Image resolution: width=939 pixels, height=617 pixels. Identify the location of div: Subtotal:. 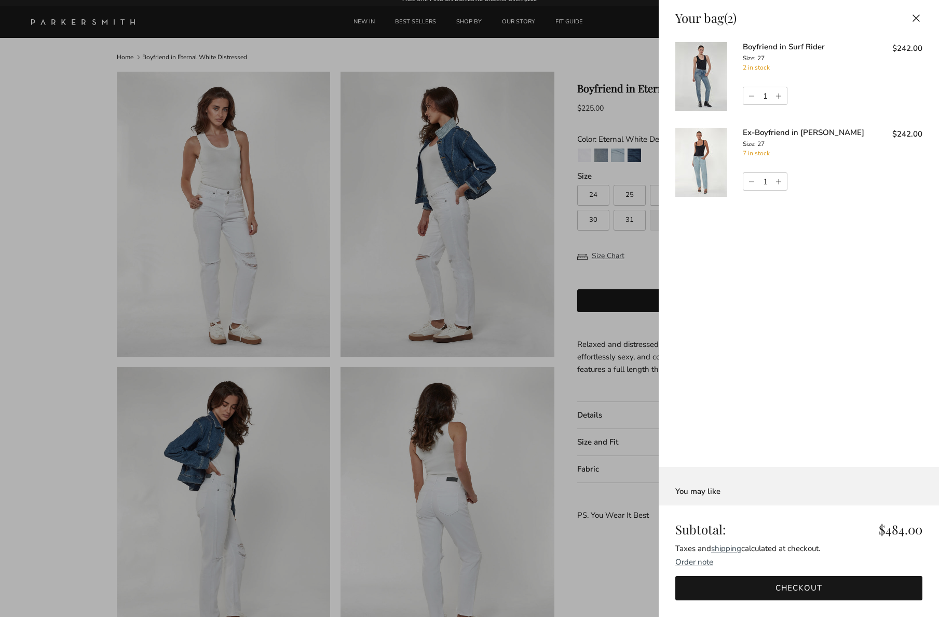
(799, 529).